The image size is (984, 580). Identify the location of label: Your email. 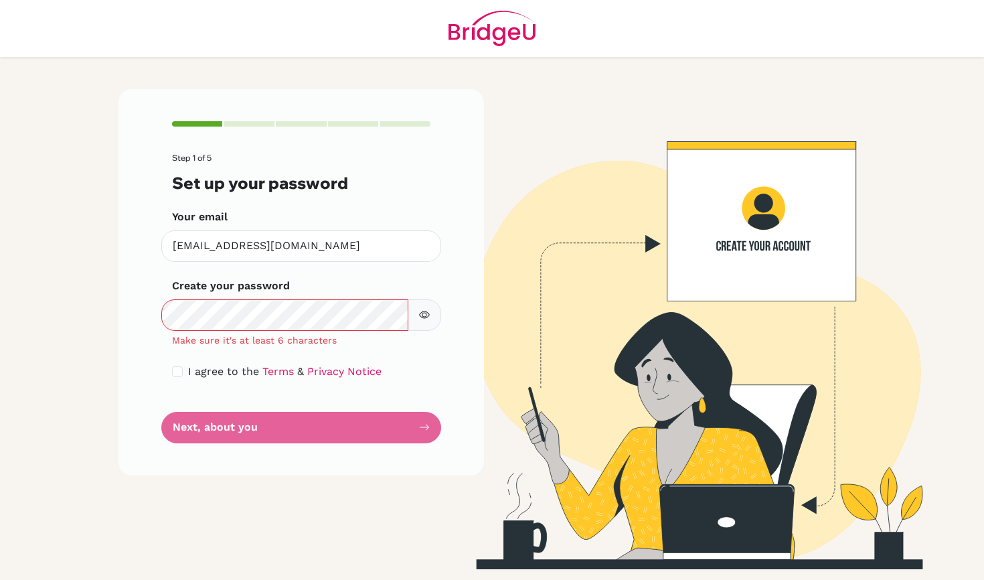
(200, 217).